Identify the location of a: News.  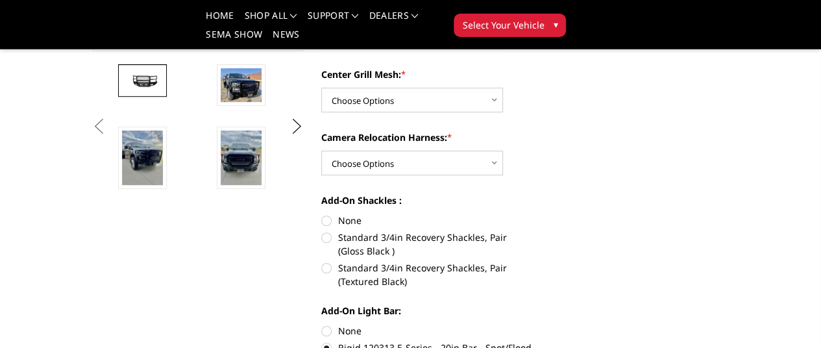
(286, 39).